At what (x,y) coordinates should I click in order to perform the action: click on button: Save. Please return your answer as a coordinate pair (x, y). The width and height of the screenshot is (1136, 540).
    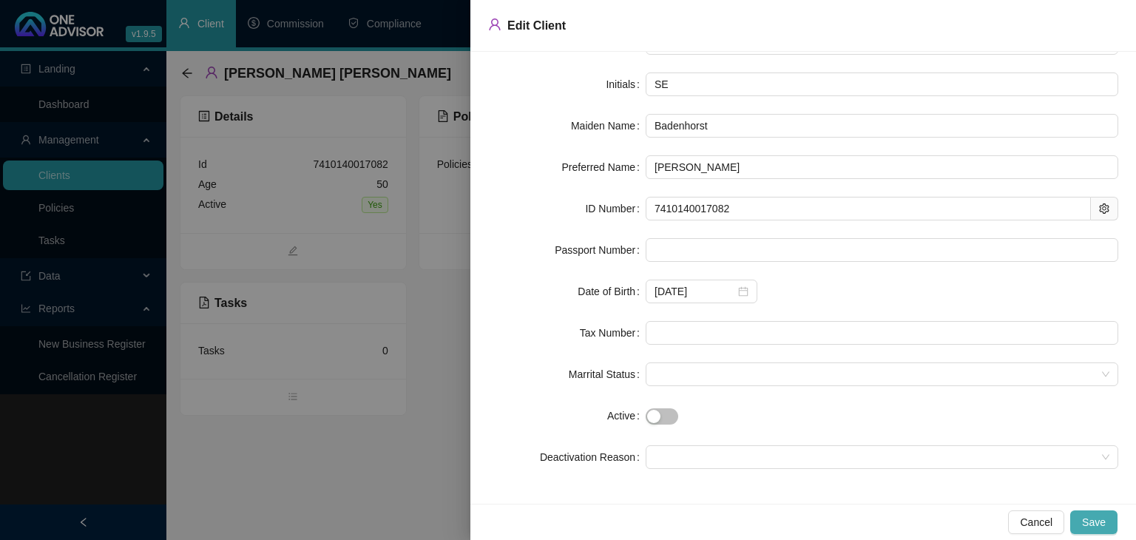
    Looking at the image, I should click on (1094, 522).